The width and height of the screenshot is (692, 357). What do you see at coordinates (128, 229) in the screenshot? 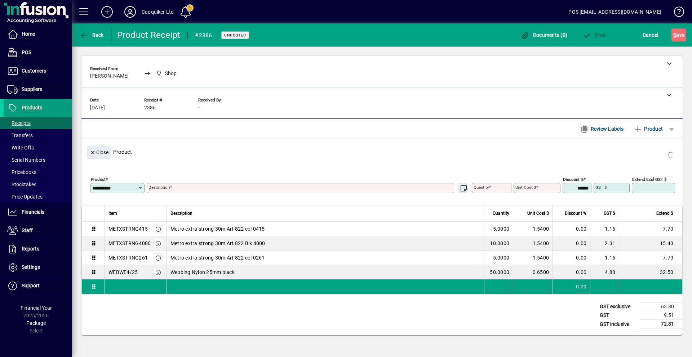
I see `div: METXSTRNG415` at bounding box center [128, 229].